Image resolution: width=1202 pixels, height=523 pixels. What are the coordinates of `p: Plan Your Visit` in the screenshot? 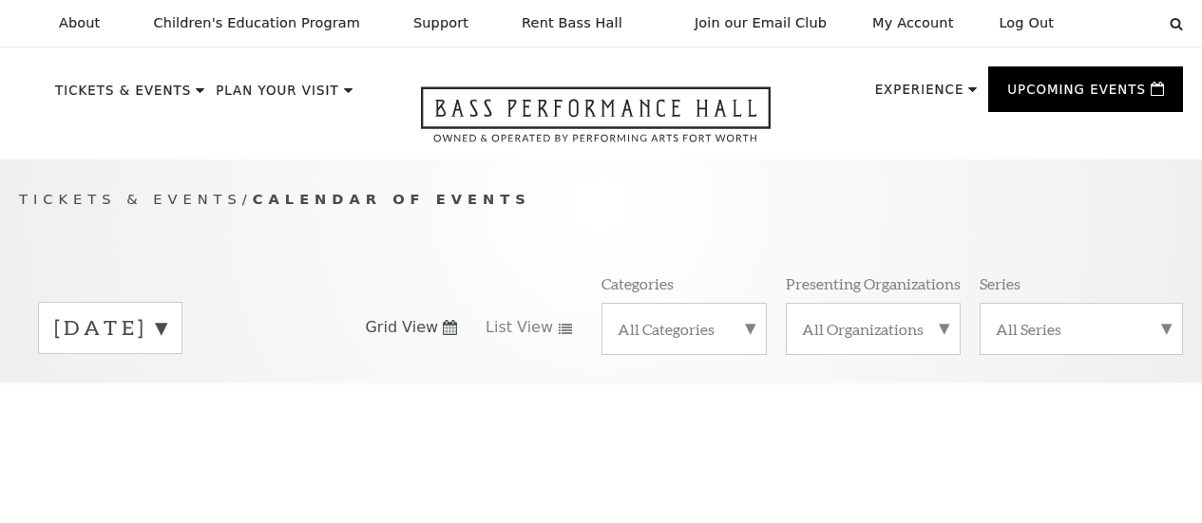 It's located at (277, 96).